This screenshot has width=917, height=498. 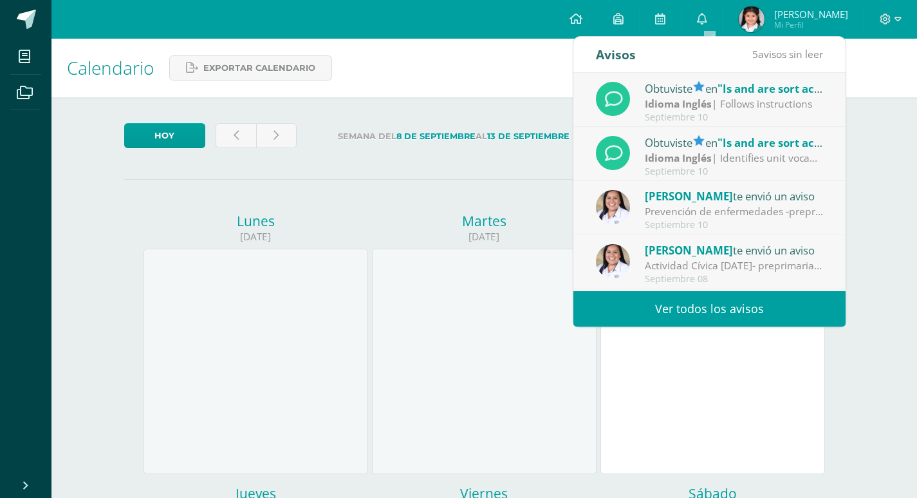 What do you see at coordinates (734, 158) in the screenshot?
I see `div: | Identifies unit vocabulary` at bounding box center [734, 158].